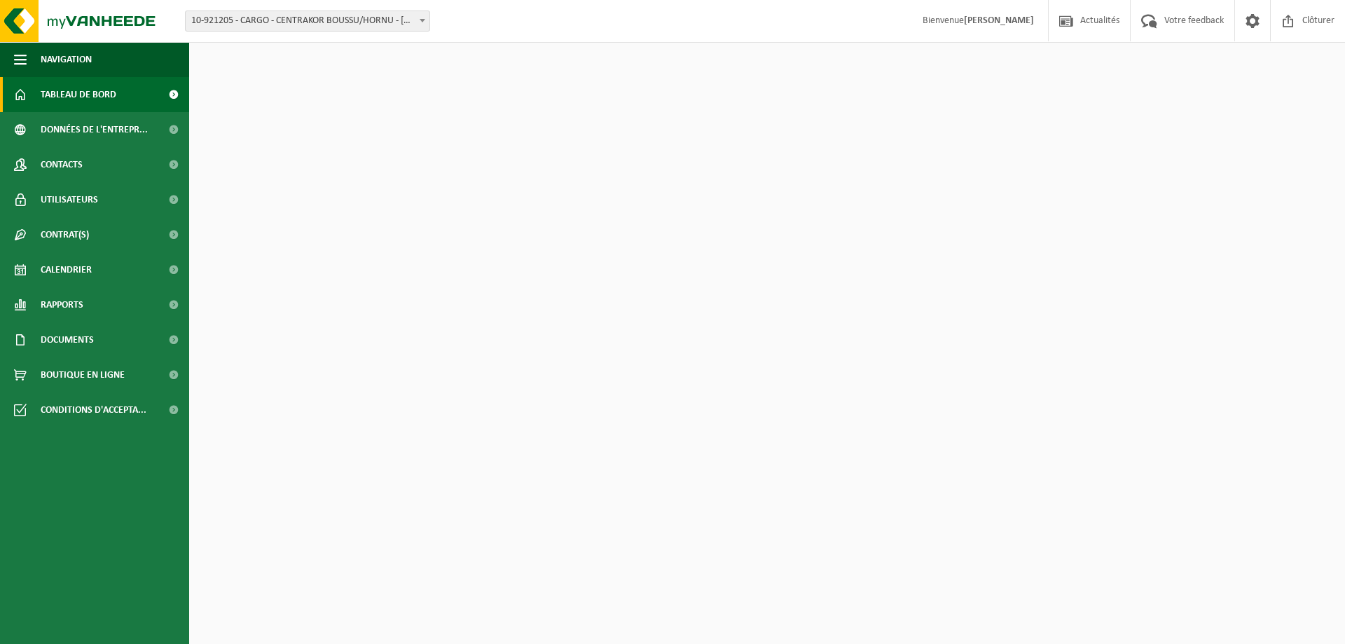  Describe the element at coordinates (66, 270) in the screenshot. I see `span: Calendrier` at that location.